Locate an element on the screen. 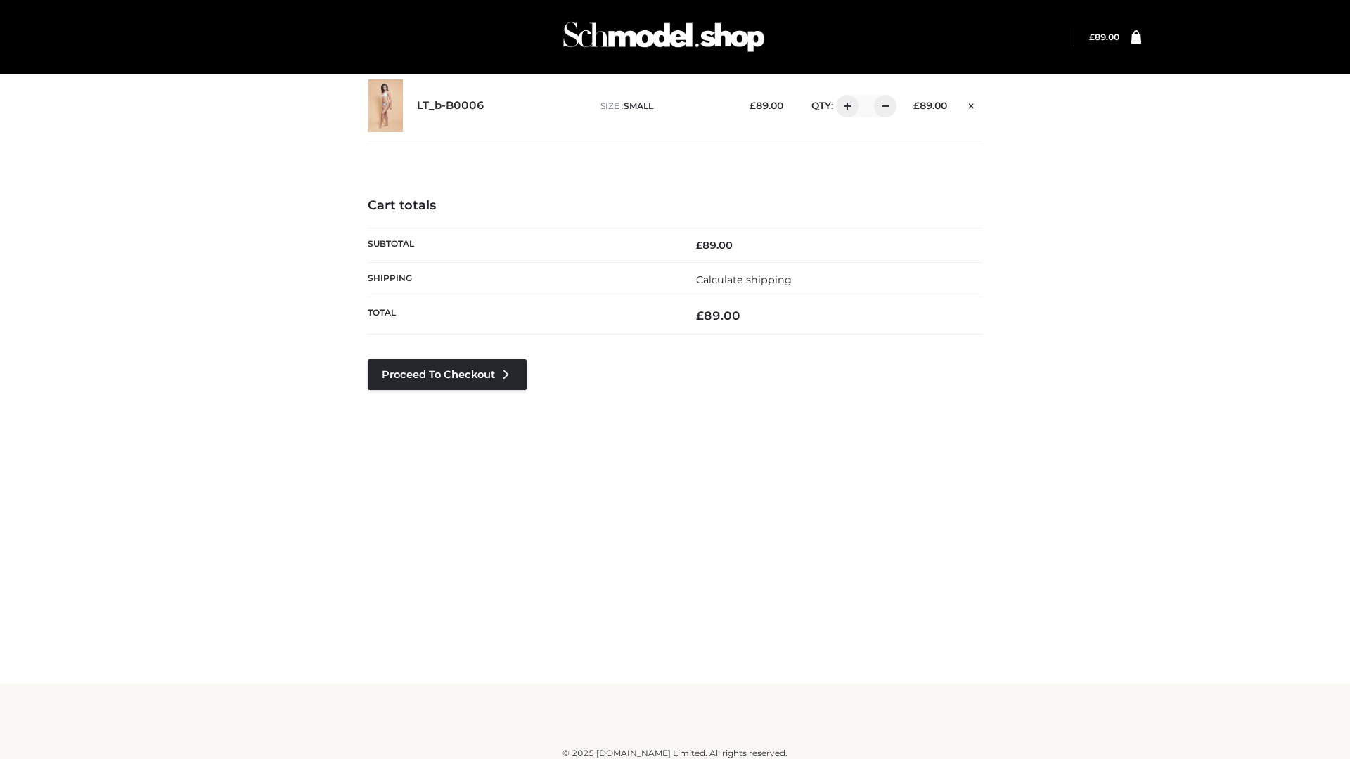 This screenshot has height=759, width=1350. a: Remove this item is located at coordinates (972, 104).